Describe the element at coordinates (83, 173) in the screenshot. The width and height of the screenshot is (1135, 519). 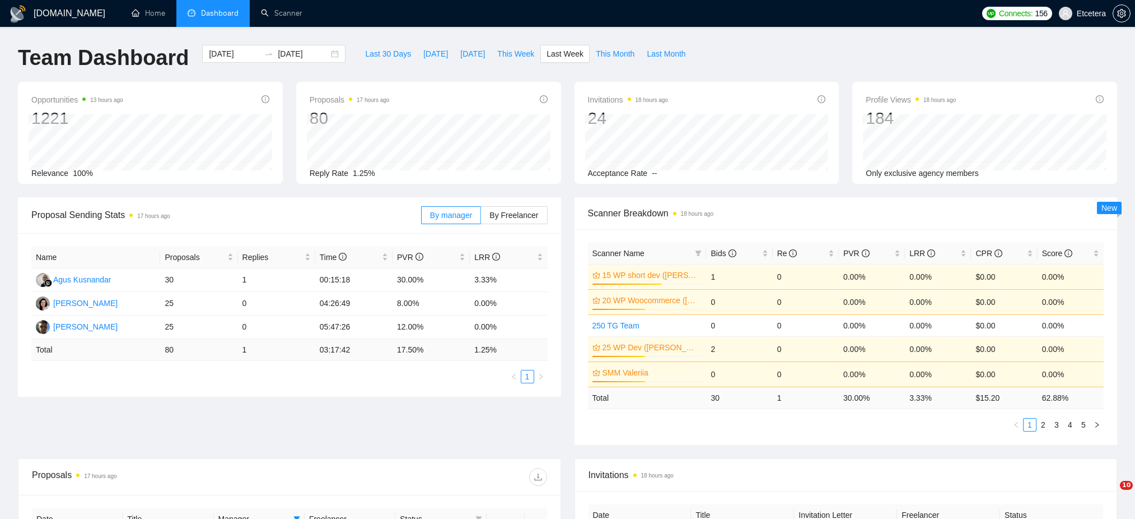
I see `span: 100%` at that location.